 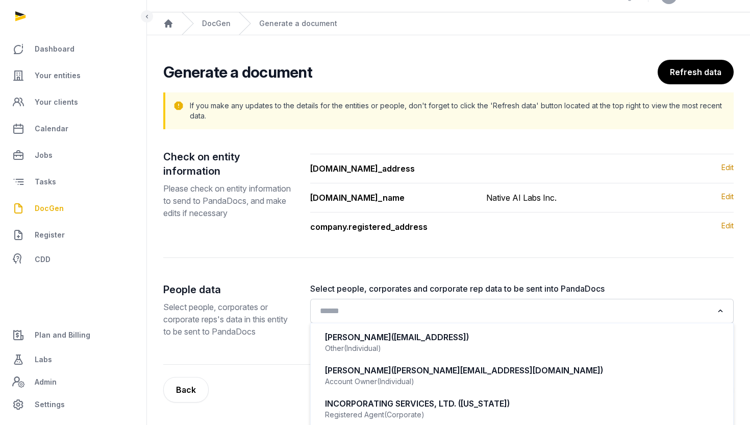 I want to click on label: Select people, corporates and corporate rep data to be sent into PandaDocs, so click(x=522, y=288).